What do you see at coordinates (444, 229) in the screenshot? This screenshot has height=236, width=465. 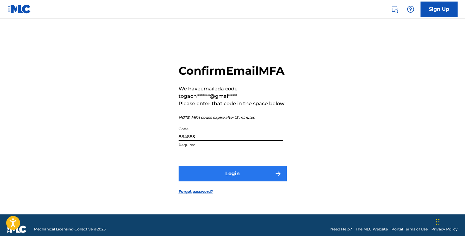 I see `a: Privacy Policy` at bounding box center [444, 229].